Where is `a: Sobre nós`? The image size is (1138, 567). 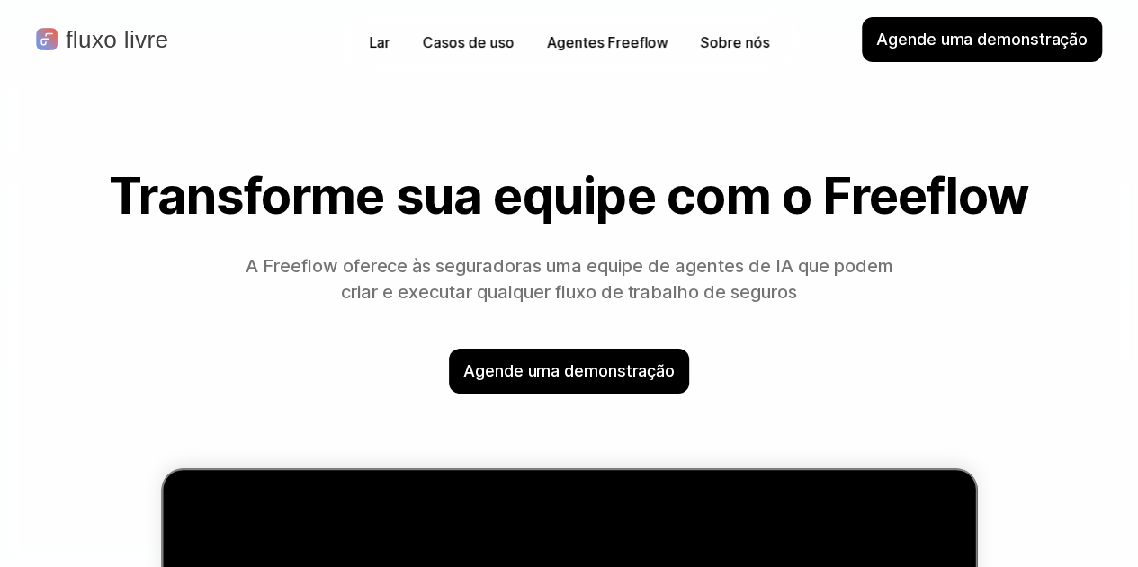
a: Sobre nós is located at coordinates (735, 42).